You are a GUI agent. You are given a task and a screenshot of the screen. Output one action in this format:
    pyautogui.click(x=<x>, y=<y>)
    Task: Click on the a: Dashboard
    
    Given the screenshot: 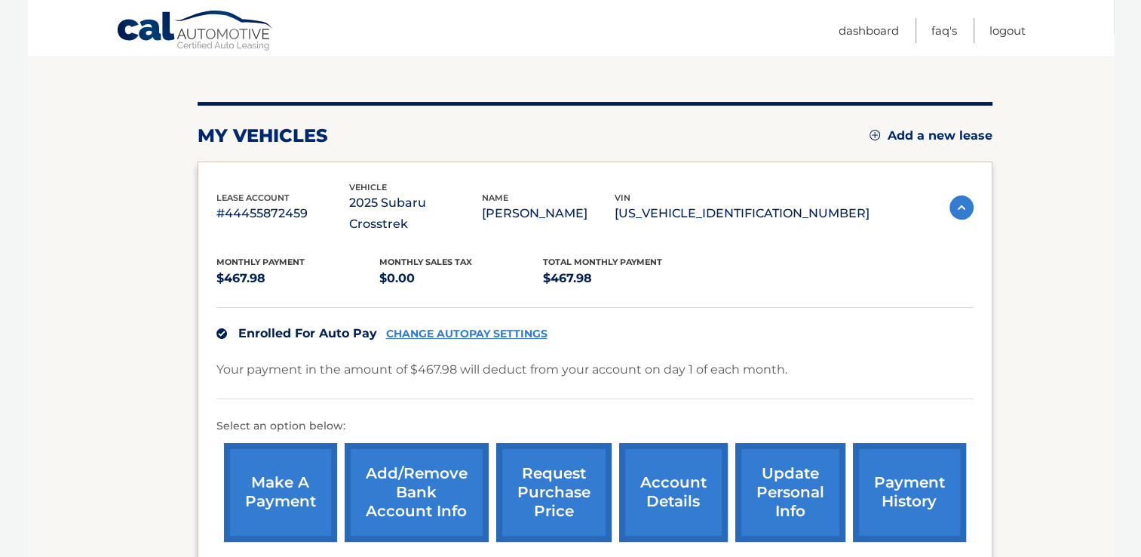 What is the action you would take?
    pyautogui.click(x=869, y=30)
    